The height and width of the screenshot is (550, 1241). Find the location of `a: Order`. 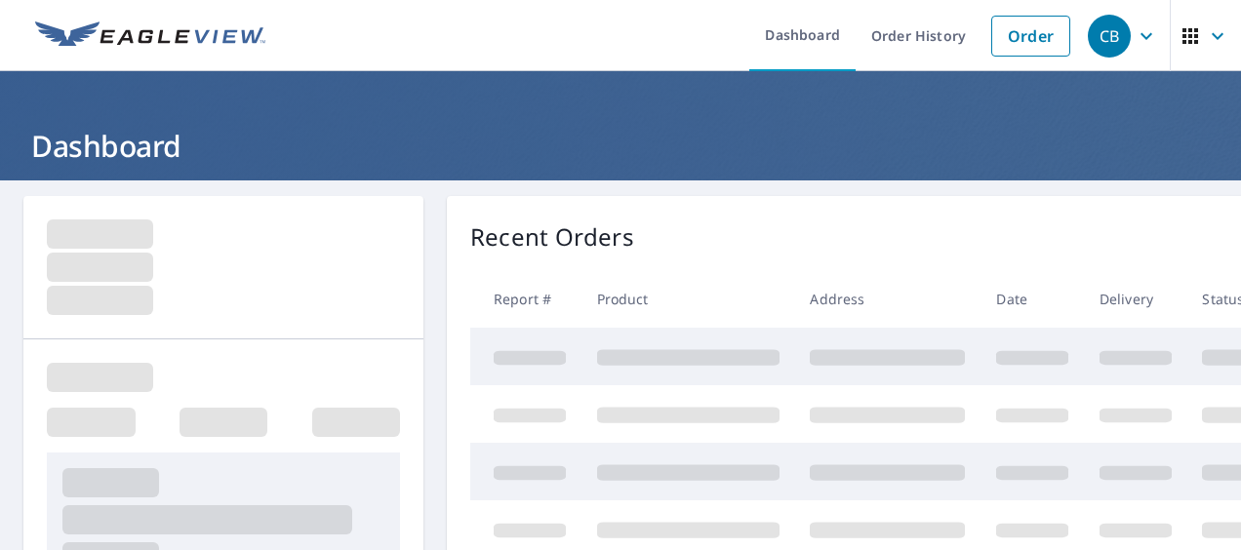

a: Order is located at coordinates (1030, 36).